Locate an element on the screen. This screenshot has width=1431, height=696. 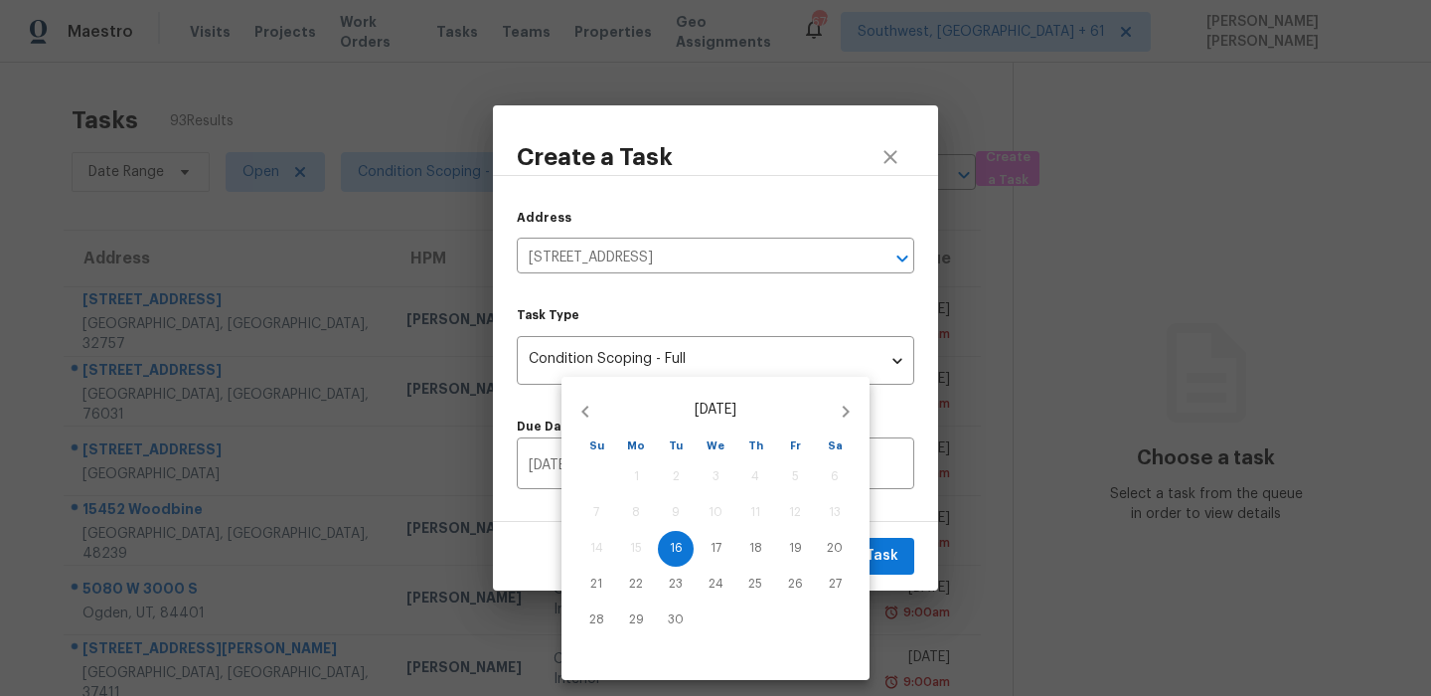
span: Mo is located at coordinates (636, 446).